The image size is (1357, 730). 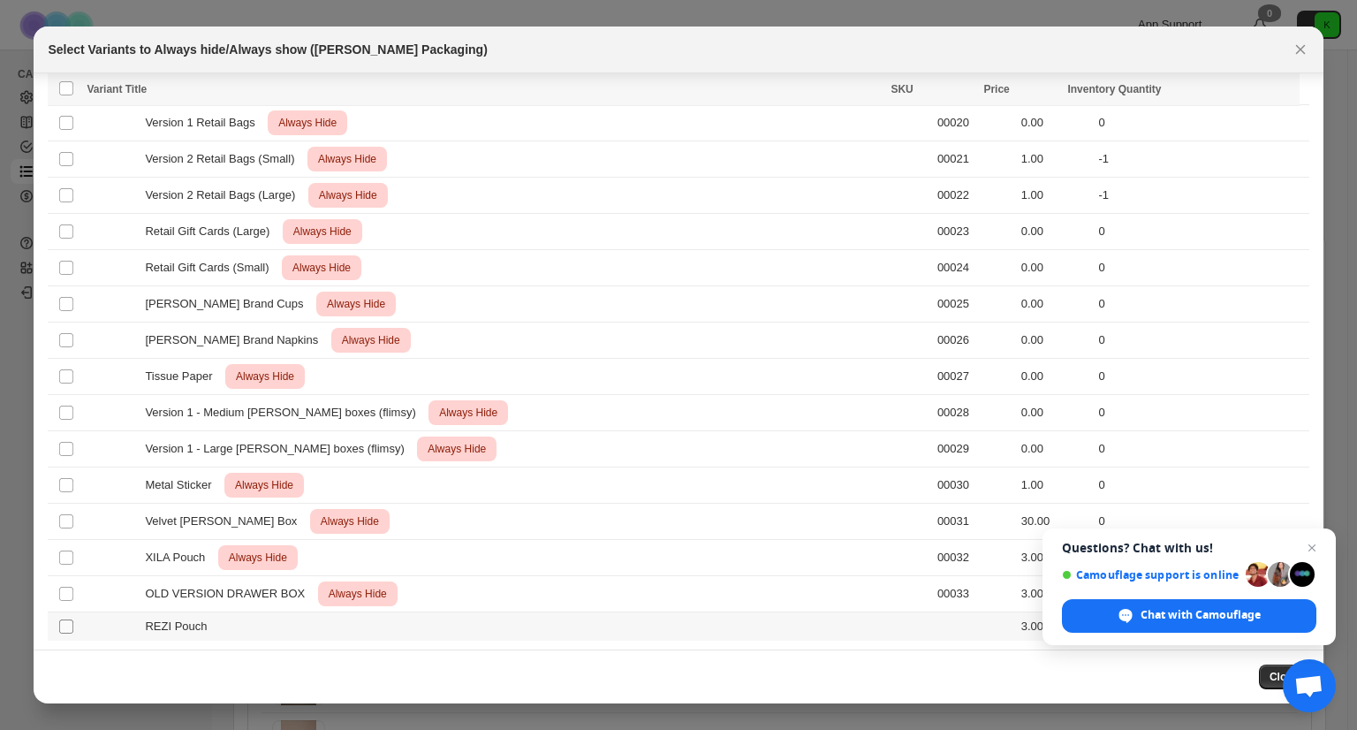 I want to click on td: 00028, so click(x=973, y=412).